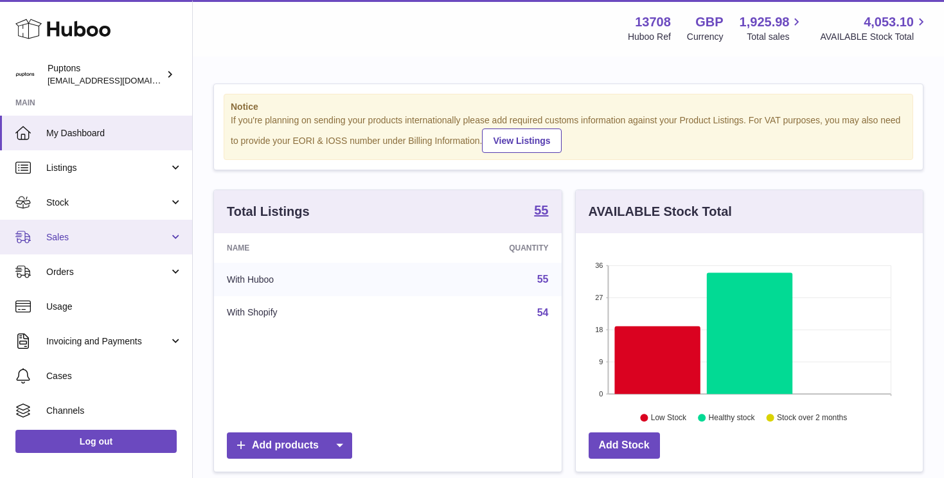 The image size is (944, 478). I want to click on th: Name, so click(307, 248).